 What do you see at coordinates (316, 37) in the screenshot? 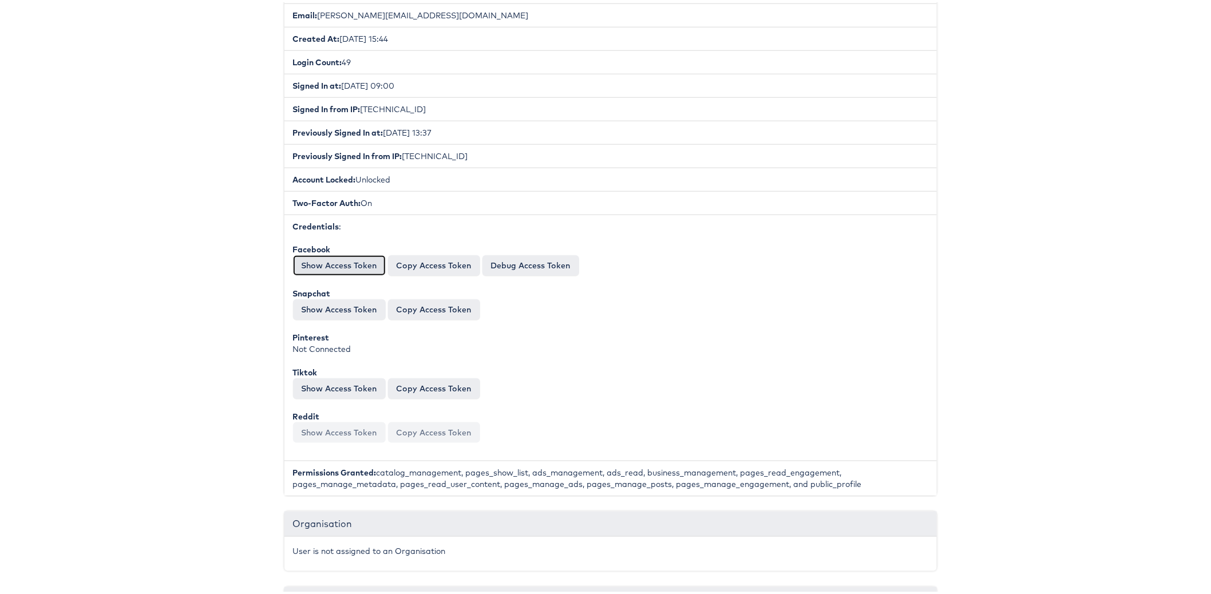
I see `b: Created At:` at bounding box center [316, 37].